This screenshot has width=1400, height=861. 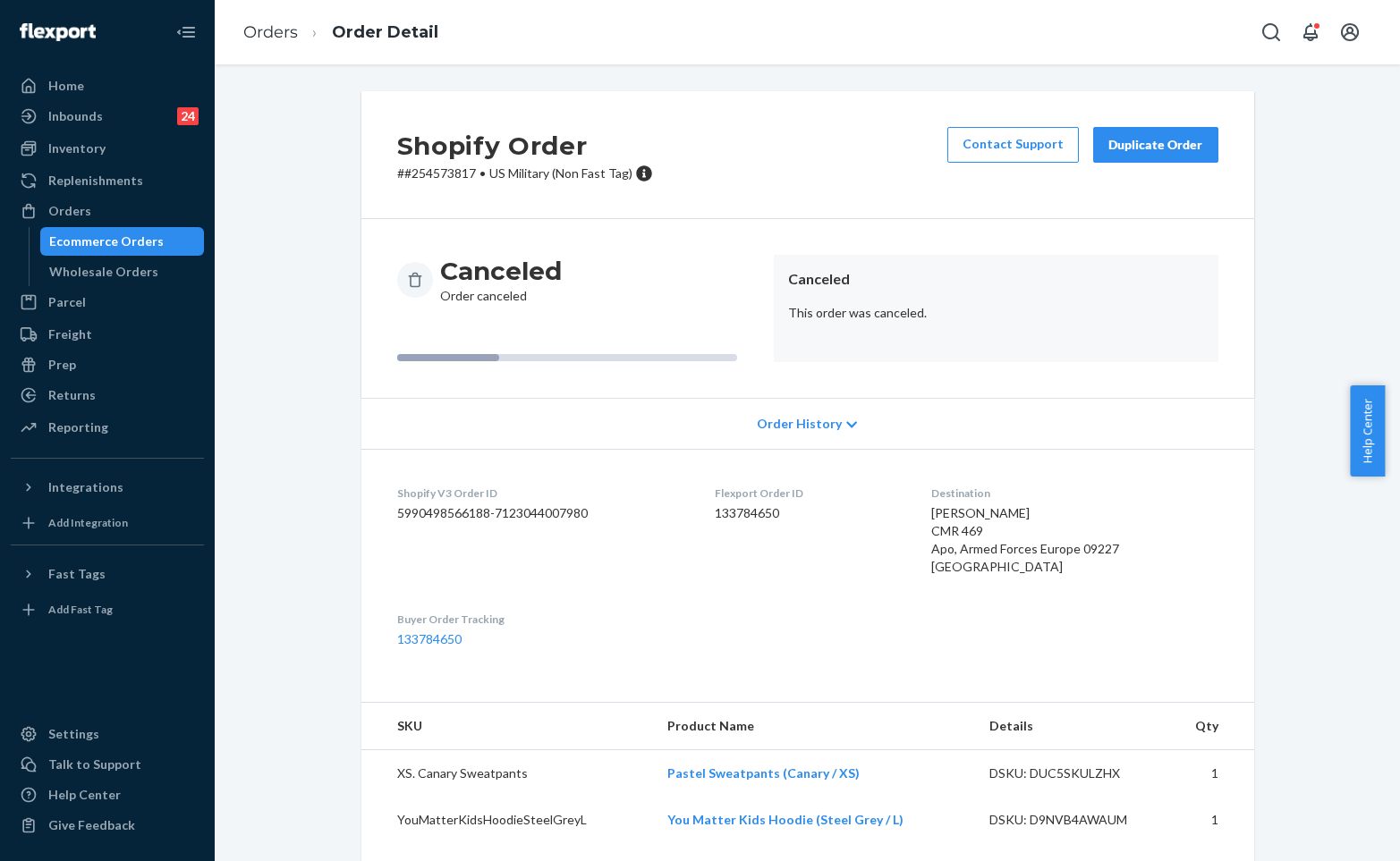 What do you see at coordinates (67, 302) in the screenshot?
I see `div: Parcel` at bounding box center [67, 302].